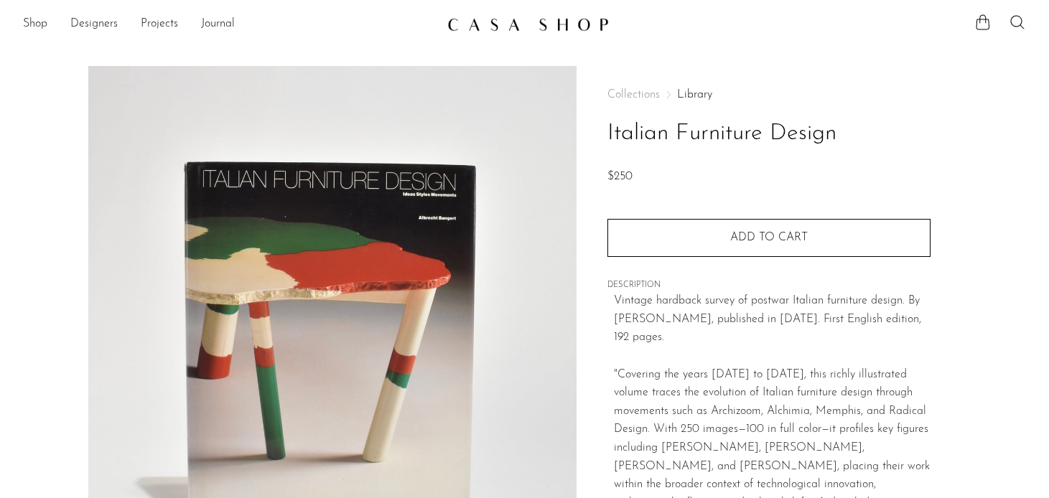  What do you see at coordinates (159, 24) in the screenshot?
I see `a: Projects` at bounding box center [159, 24].